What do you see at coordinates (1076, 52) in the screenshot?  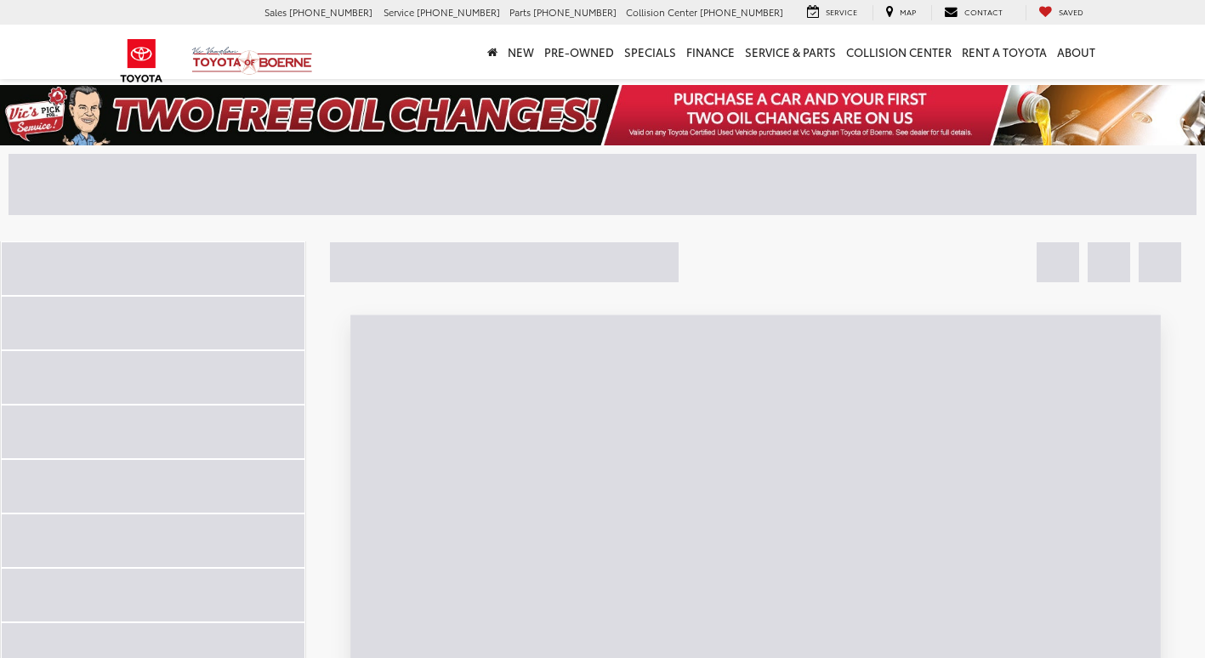 I see `a: About` at bounding box center [1076, 52].